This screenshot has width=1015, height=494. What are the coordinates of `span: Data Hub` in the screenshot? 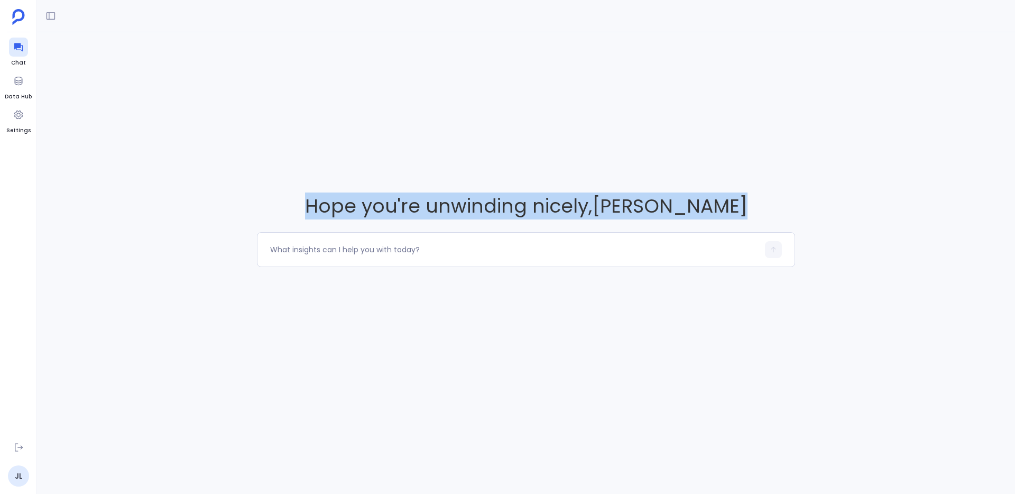 It's located at (18, 97).